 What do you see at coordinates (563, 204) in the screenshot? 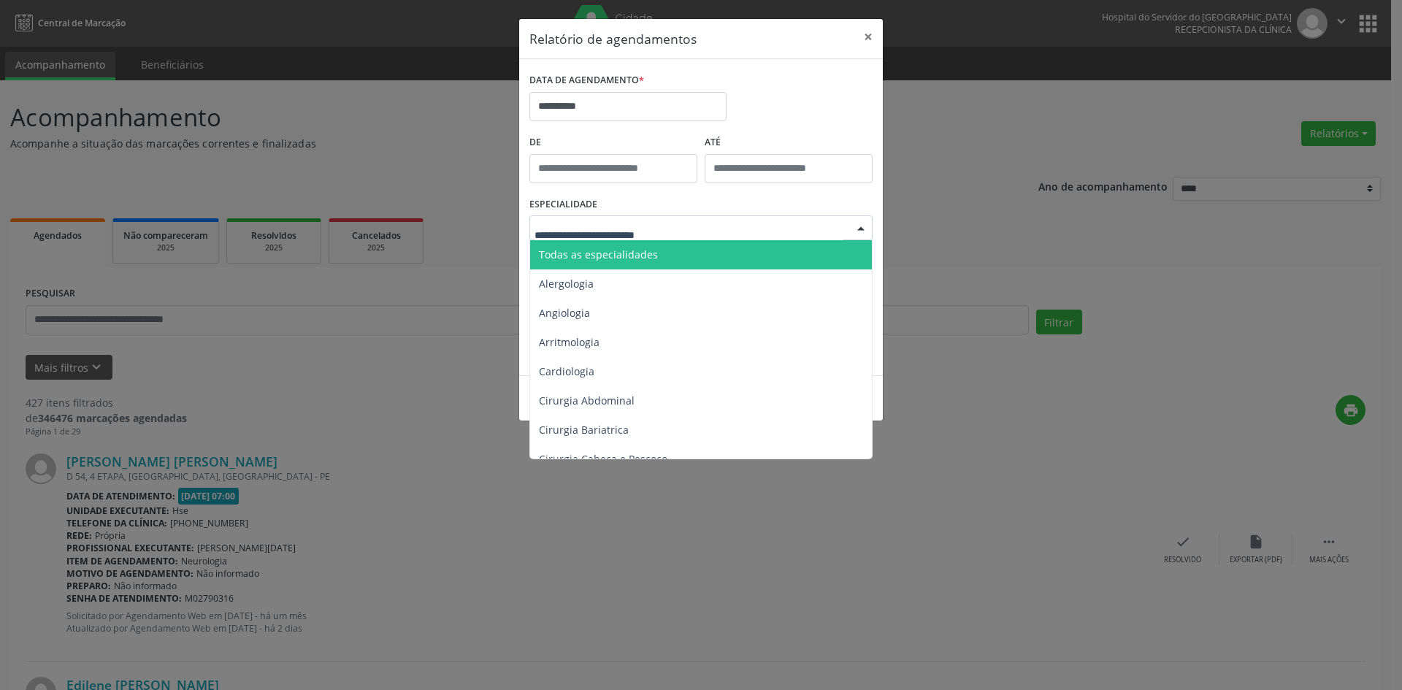
I see `label: ESPECIALIDADE` at bounding box center [563, 204].